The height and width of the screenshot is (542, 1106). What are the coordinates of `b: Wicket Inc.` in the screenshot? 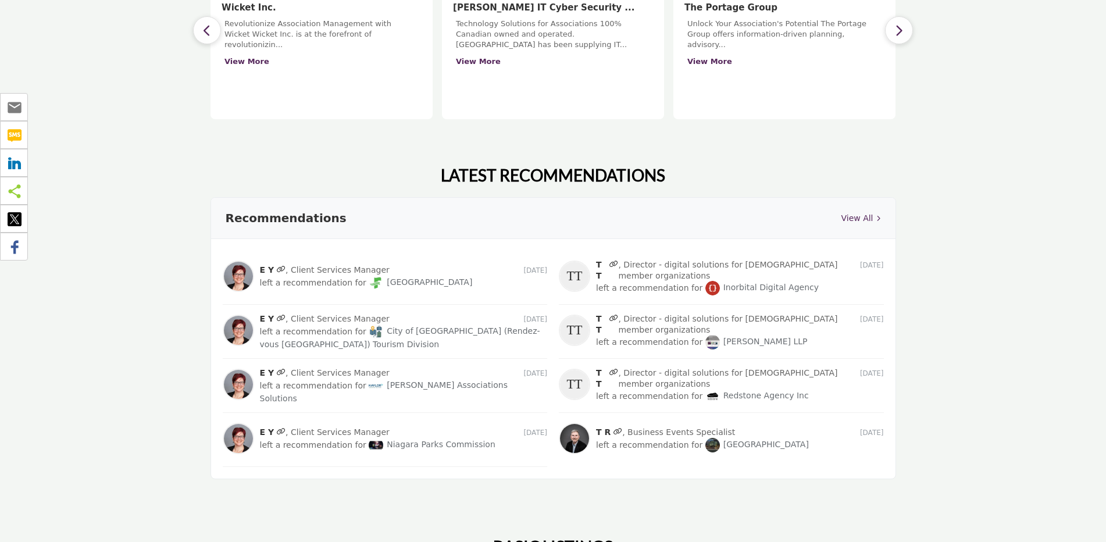 It's located at (249, 8).